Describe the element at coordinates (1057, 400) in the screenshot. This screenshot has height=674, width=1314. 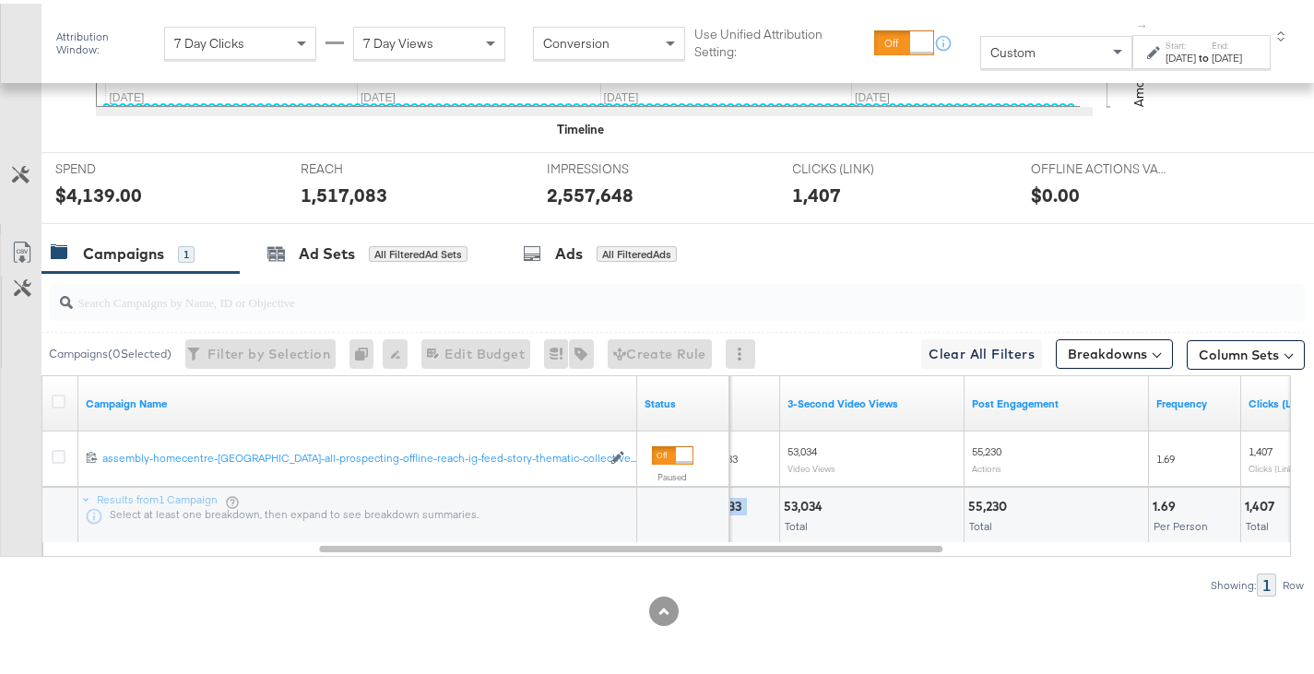
I see `a: The number of actions related to your Page's posts as a result of your ad.` at that location.